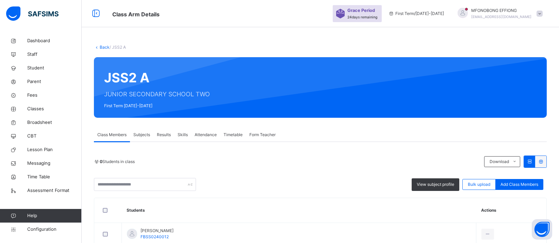 The image size is (559, 243). What do you see at coordinates (54, 123) in the screenshot?
I see `span: Broadsheet` at bounding box center [54, 123].